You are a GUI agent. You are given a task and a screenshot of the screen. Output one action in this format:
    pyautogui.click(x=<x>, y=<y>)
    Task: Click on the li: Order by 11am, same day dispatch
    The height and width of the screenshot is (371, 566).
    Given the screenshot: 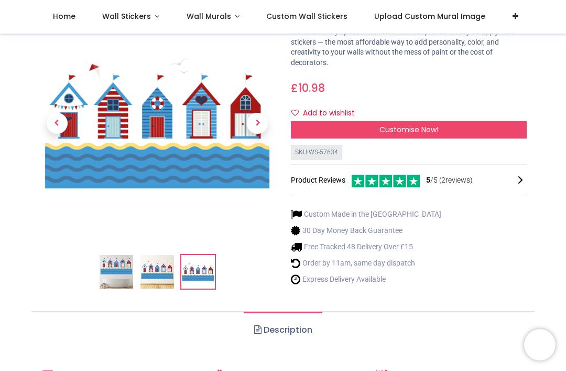 What is the action you would take?
    pyautogui.click(x=366, y=263)
    